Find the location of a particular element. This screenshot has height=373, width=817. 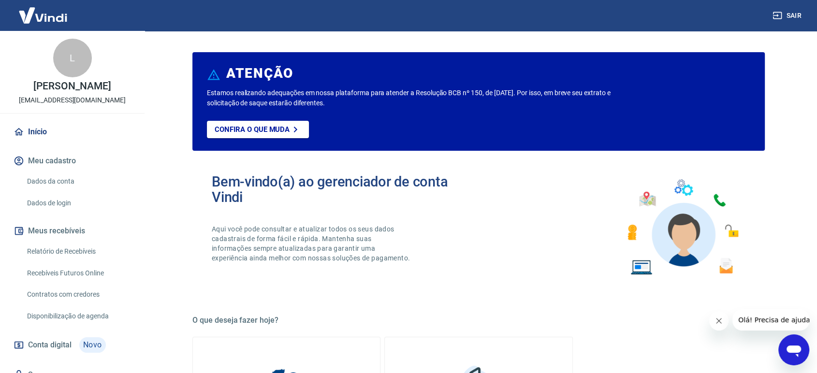

span: Conta digital is located at coordinates (50, 345).